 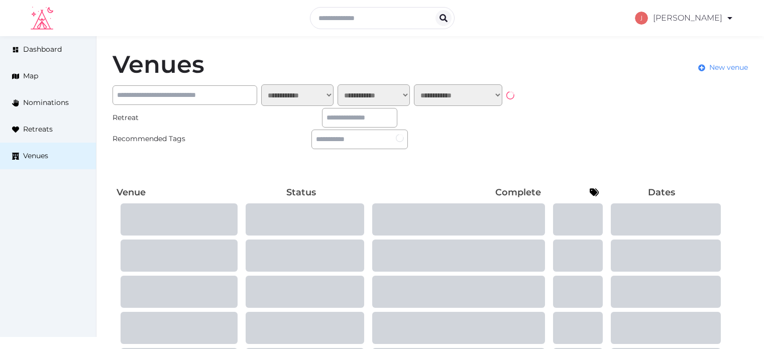 I want to click on span: Retreats, so click(x=38, y=129).